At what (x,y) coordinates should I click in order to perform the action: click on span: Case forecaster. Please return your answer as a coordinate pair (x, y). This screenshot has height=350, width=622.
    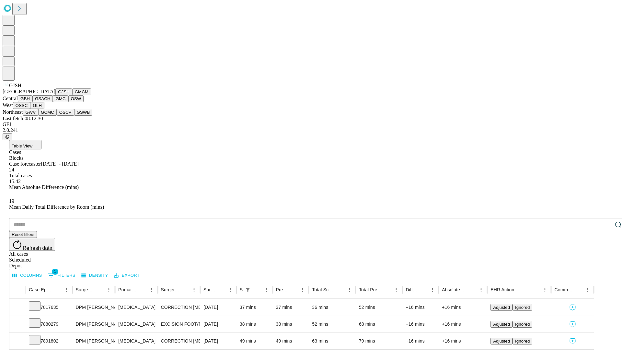
    Looking at the image, I should click on (25, 164).